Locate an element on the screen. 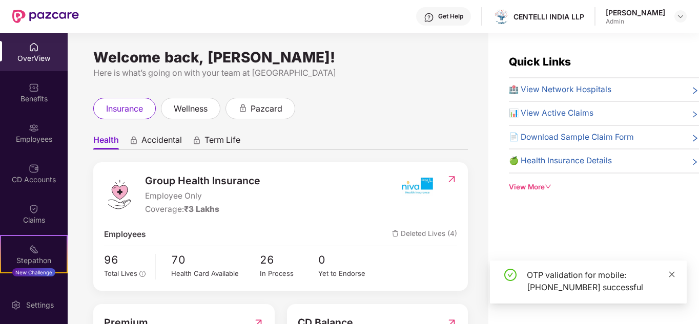 This screenshot has width=699, height=324. span: down is located at coordinates (548, 187).